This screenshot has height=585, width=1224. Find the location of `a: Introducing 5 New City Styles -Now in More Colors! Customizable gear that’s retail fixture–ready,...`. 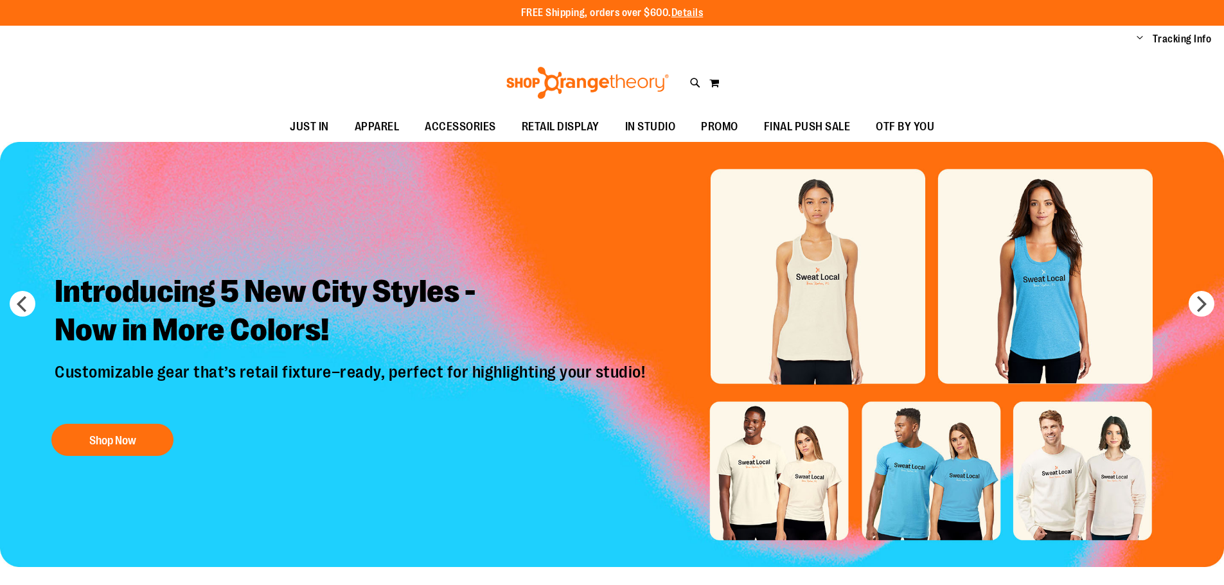

a: Introducing 5 New City Styles -Now in More Colors! Customizable gear that’s retail fixture–ready,... is located at coordinates (351, 362).